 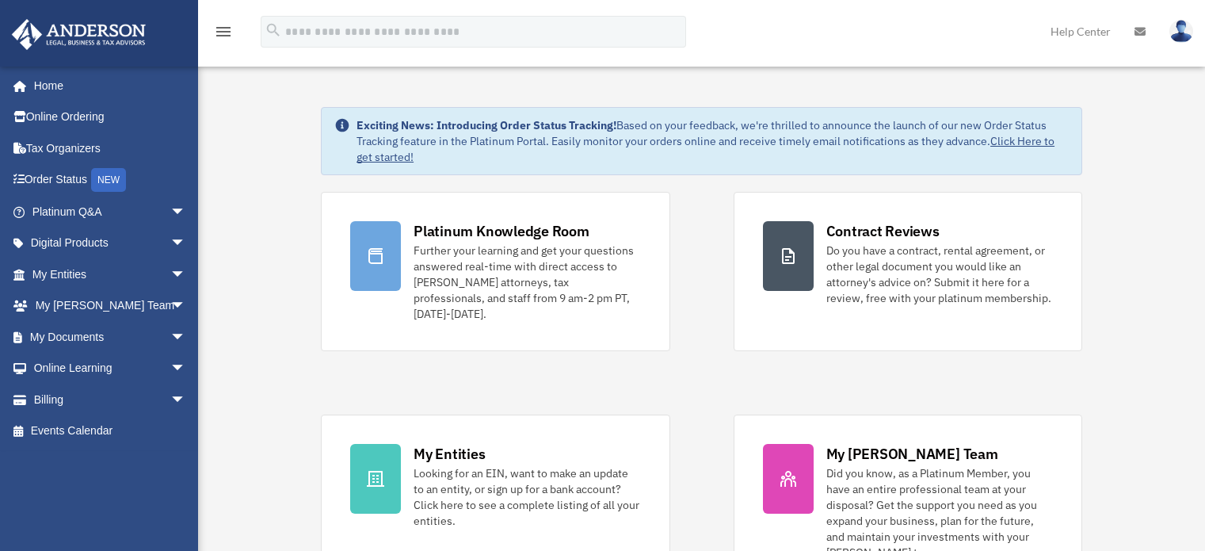 I want to click on a: Events Calendar, so click(x=110, y=431).